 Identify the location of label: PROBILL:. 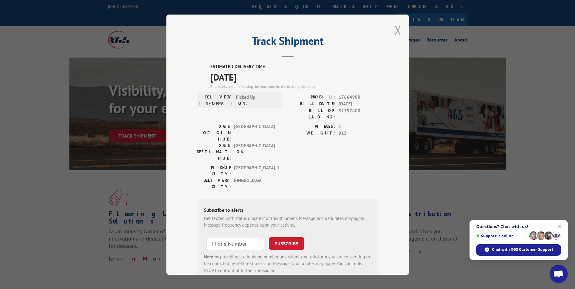
(312, 97).